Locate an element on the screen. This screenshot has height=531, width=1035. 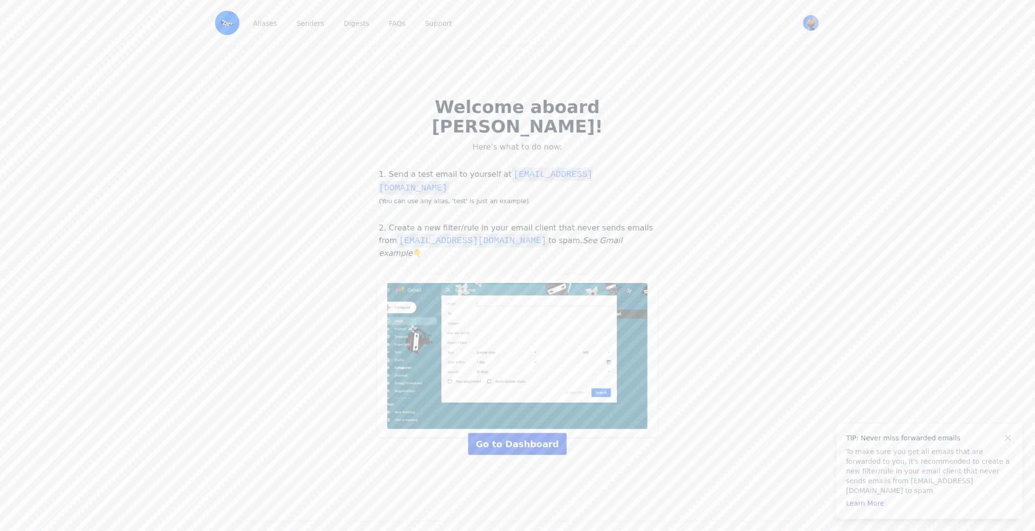
p: 2. Create a new filter/rule in your email client that never sends emails from to spam. 👇 is located at coordinates (517, 241).